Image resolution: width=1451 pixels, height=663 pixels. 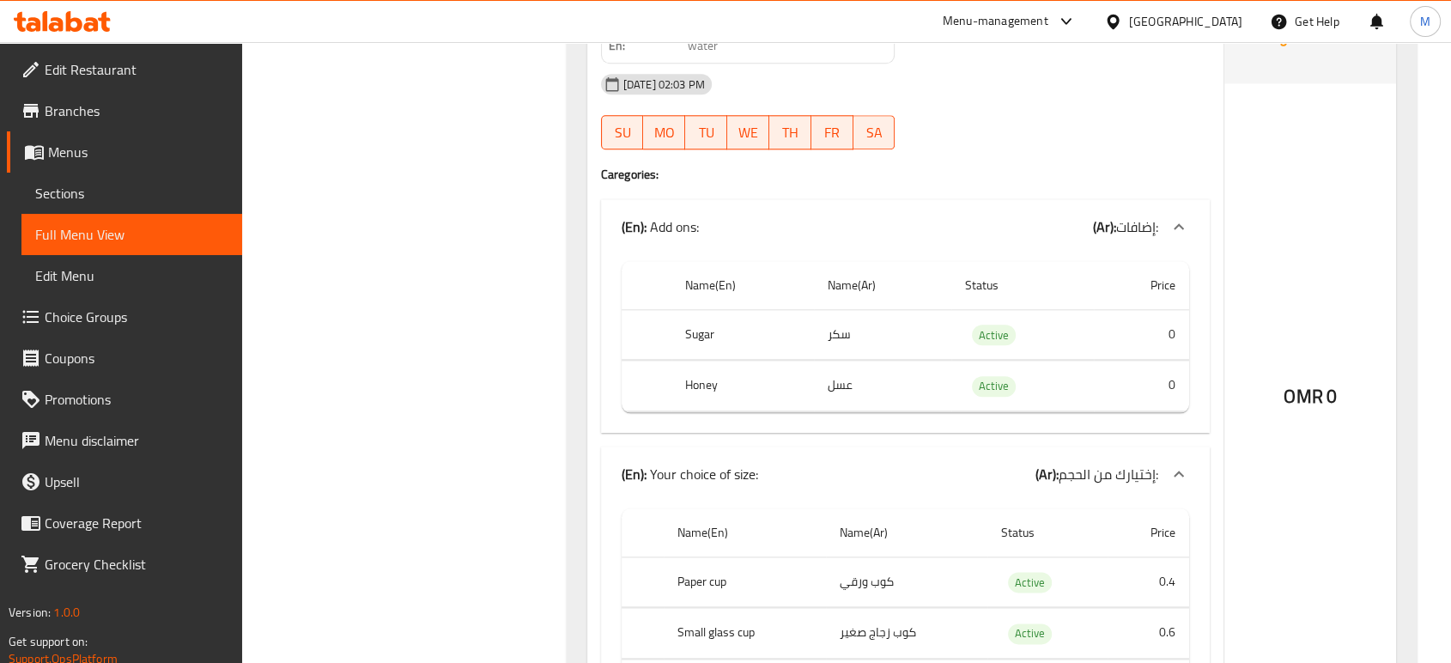 I want to click on button: WE, so click(x=748, y=132).